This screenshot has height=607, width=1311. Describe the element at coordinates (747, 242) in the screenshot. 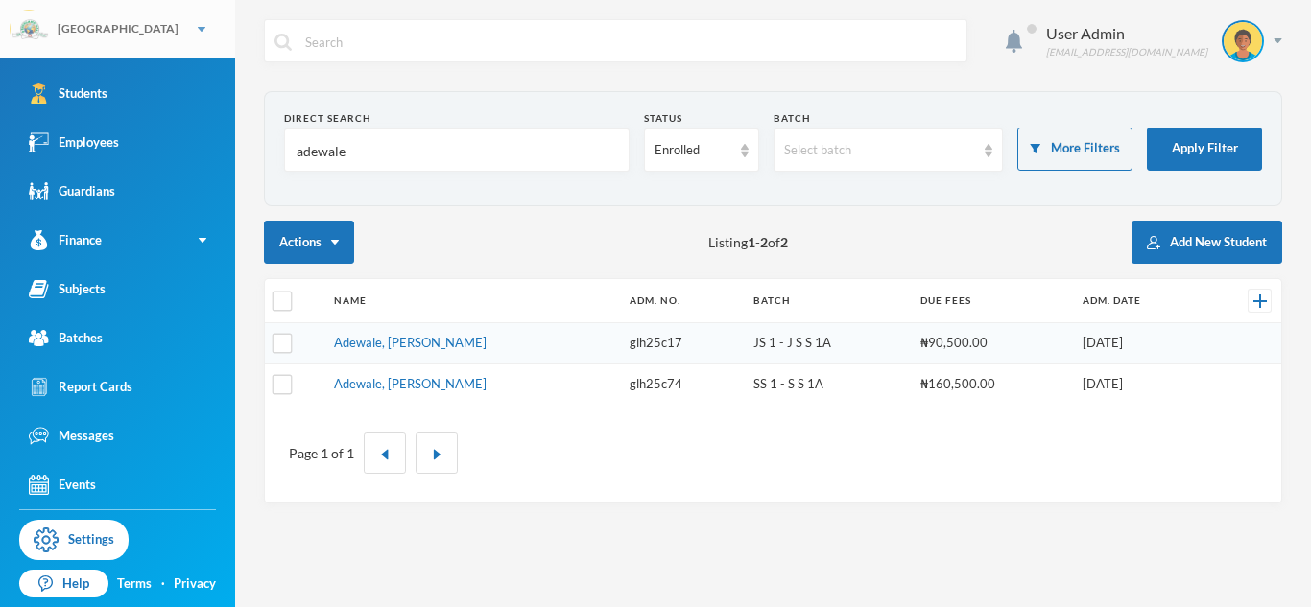

I see `span: Listing - of` at that location.